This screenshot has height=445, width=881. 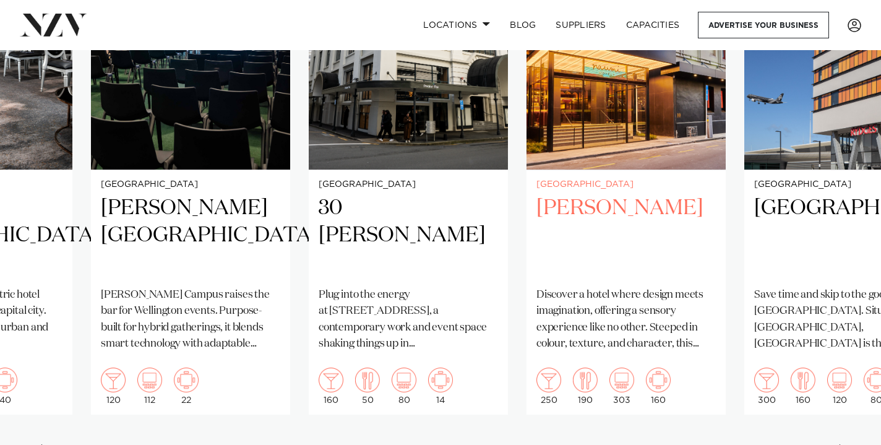 What do you see at coordinates (767, 386) in the screenshot?
I see `div: 300` at bounding box center [767, 386].